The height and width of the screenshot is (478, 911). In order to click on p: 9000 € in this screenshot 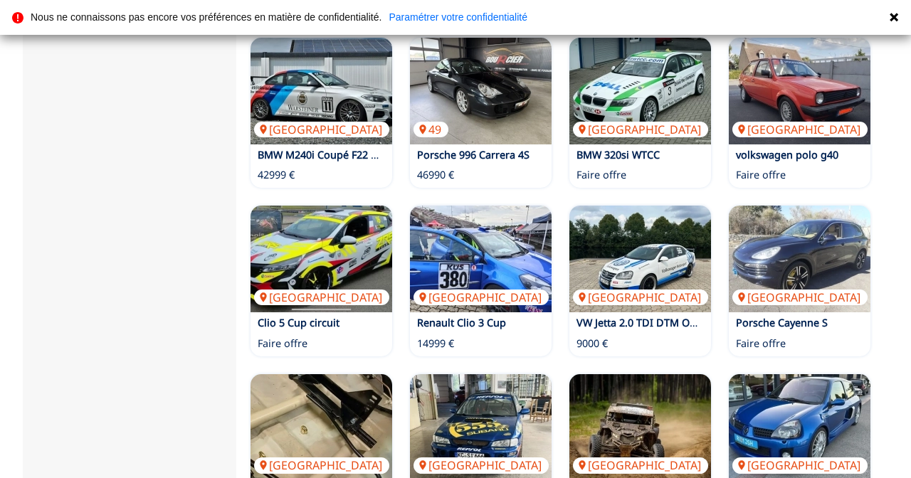, I will do `click(592, 344)`.